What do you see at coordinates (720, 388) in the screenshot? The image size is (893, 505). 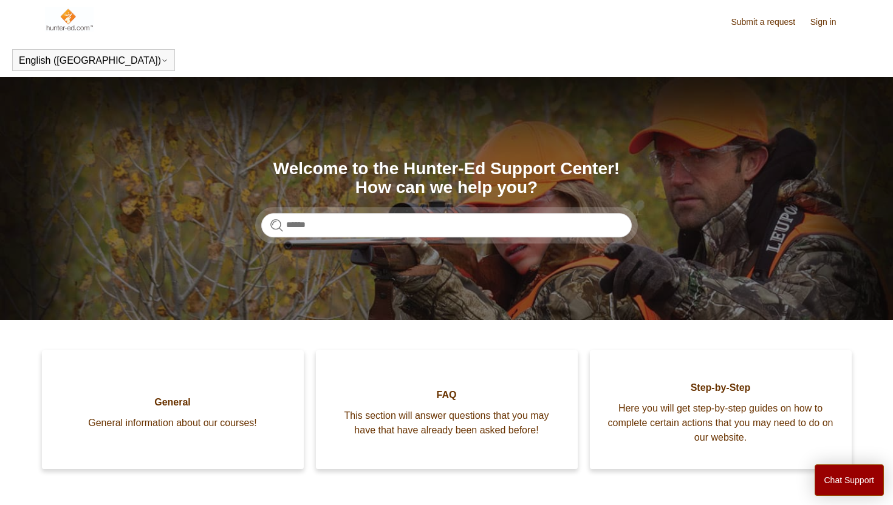 I see `span: Step-by-Step` at bounding box center [720, 388].